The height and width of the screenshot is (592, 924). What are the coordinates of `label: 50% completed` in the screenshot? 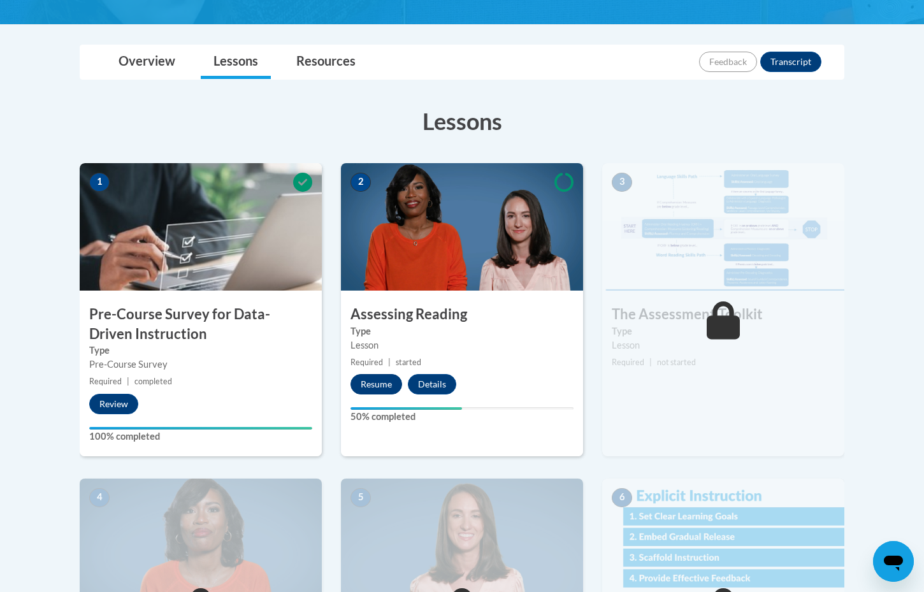 It's located at (462, 417).